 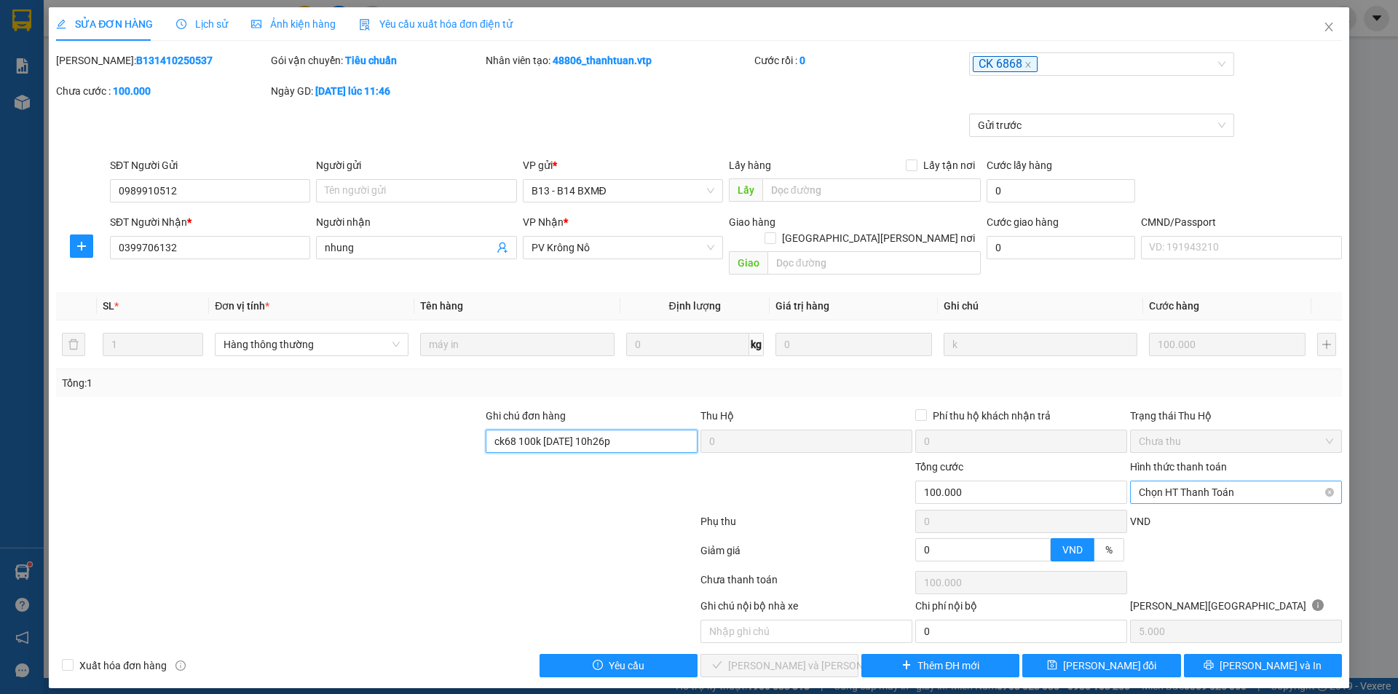 I want to click on div: Ngày GD:, so click(x=376, y=91).